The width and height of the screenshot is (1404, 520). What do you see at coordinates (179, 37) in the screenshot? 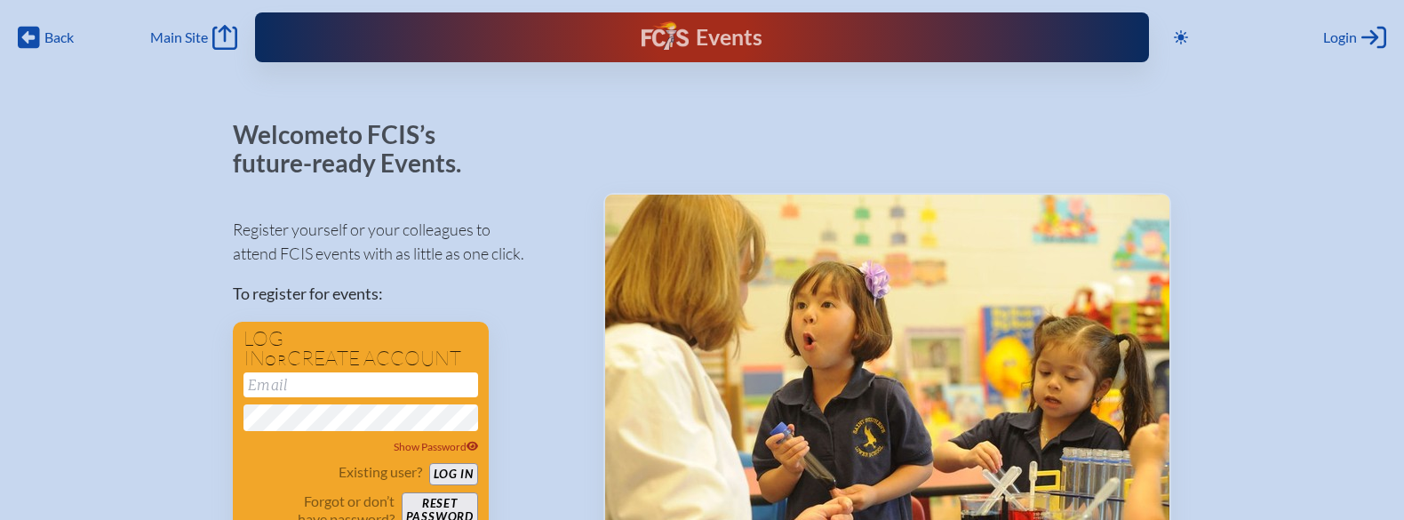
I see `span: Main Site` at bounding box center [179, 37].